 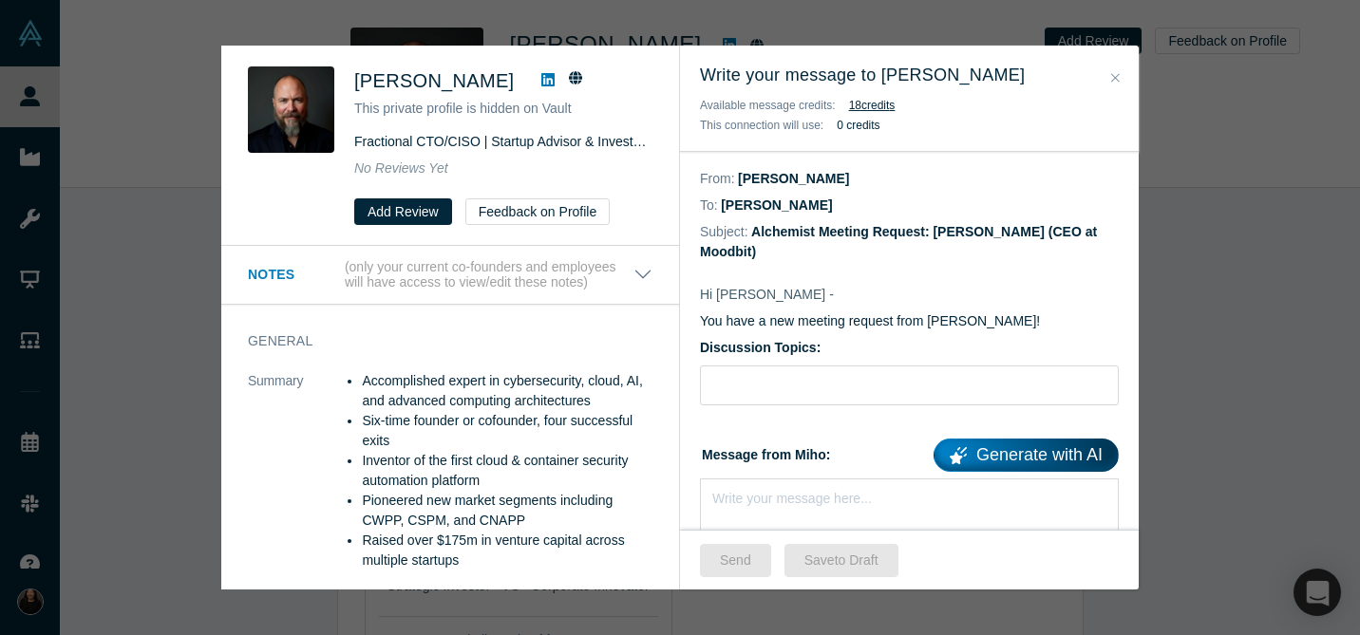 I want to click on li: Pioneered new market segments including CWPP, CSPM, and CNAPP, so click(x=507, y=511).